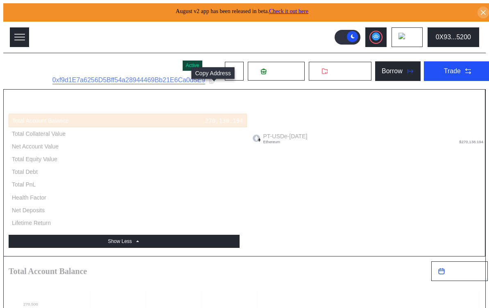 Image resolution: width=489 pixels, height=308 pixels. Describe the element at coordinates (365, 120) in the screenshot. I see `div: Aggregate Balances` at that location.